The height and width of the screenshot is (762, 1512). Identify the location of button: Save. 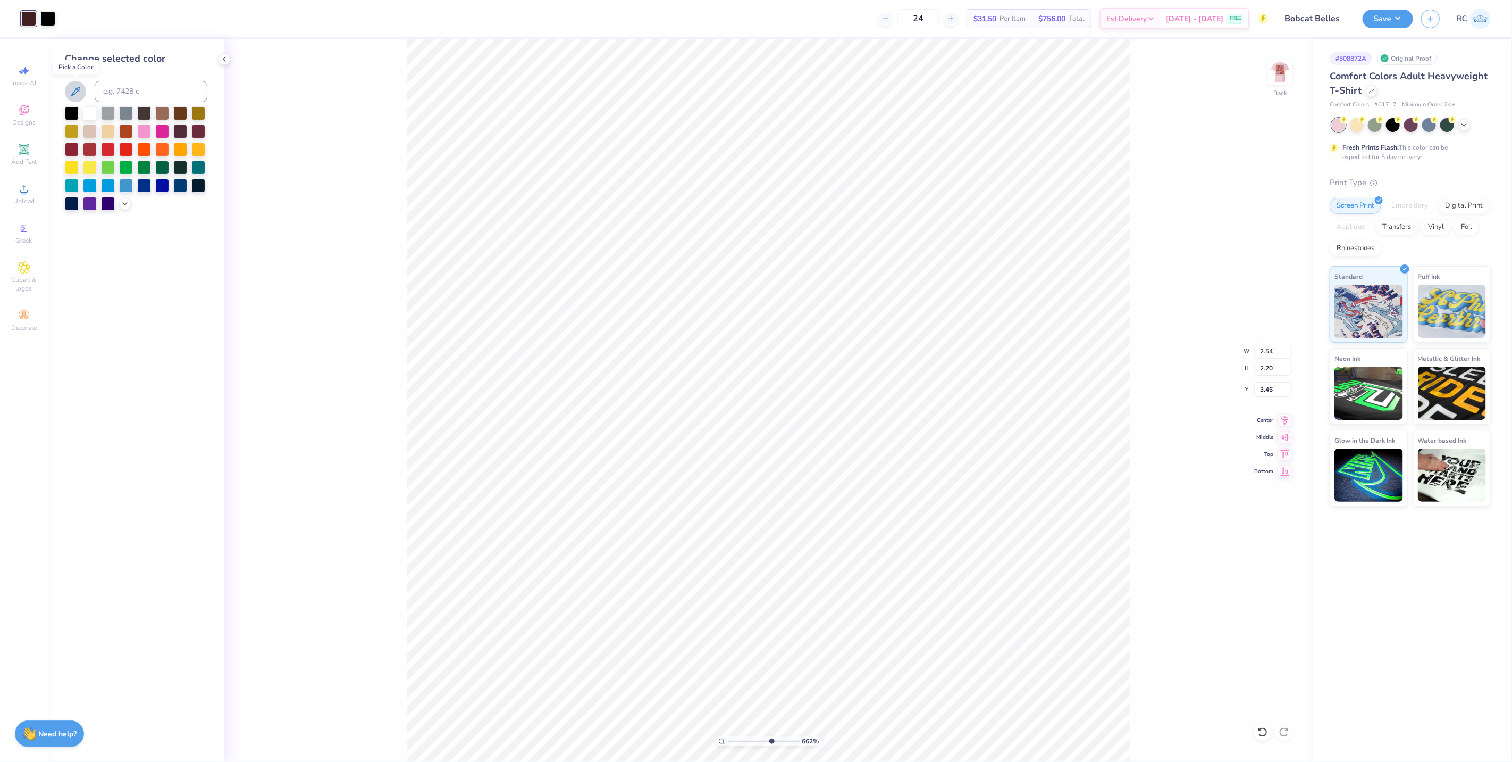
(1388, 19).